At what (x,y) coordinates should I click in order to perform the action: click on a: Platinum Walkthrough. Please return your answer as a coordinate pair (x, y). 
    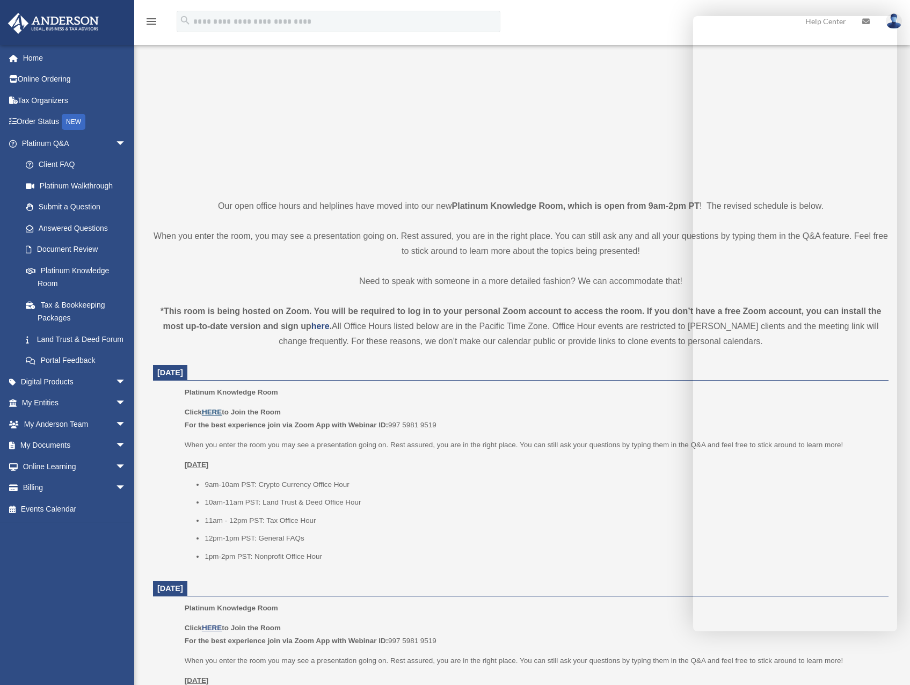
    Looking at the image, I should click on (78, 186).